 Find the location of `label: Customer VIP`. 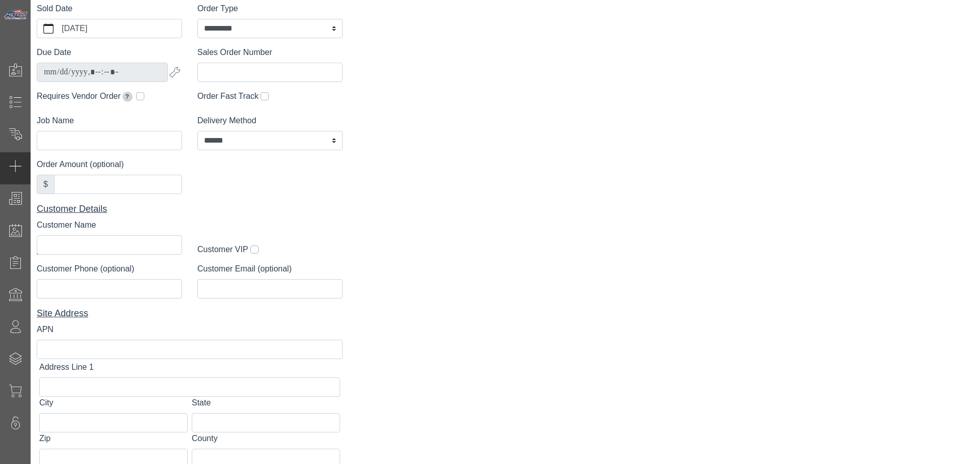

label: Customer VIP is located at coordinates (223, 250).